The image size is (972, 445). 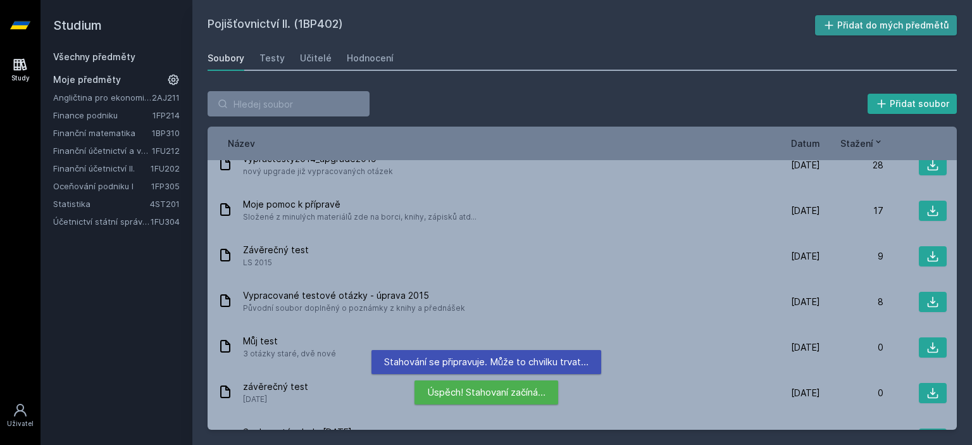 What do you see at coordinates (359, 204) in the screenshot?
I see `span: Moje pomoc k přípravě` at bounding box center [359, 204].